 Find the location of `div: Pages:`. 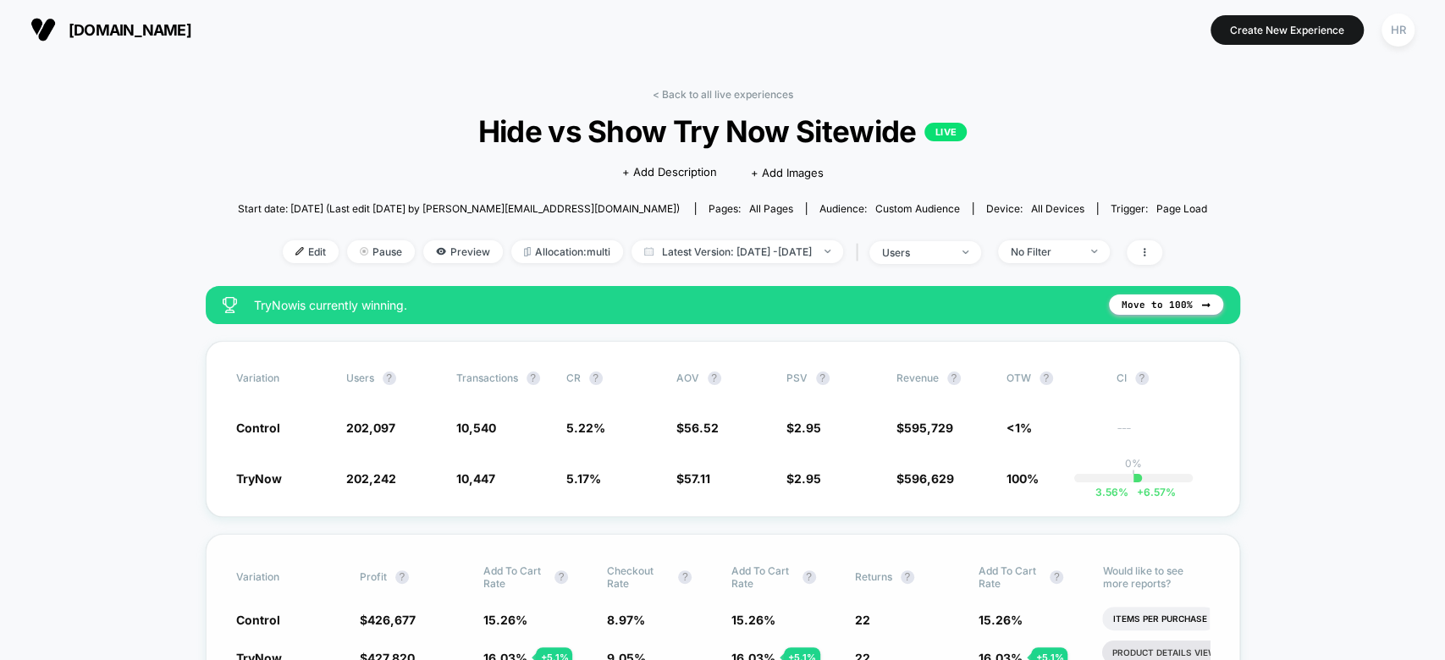

div: Pages: is located at coordinates (751, 208).